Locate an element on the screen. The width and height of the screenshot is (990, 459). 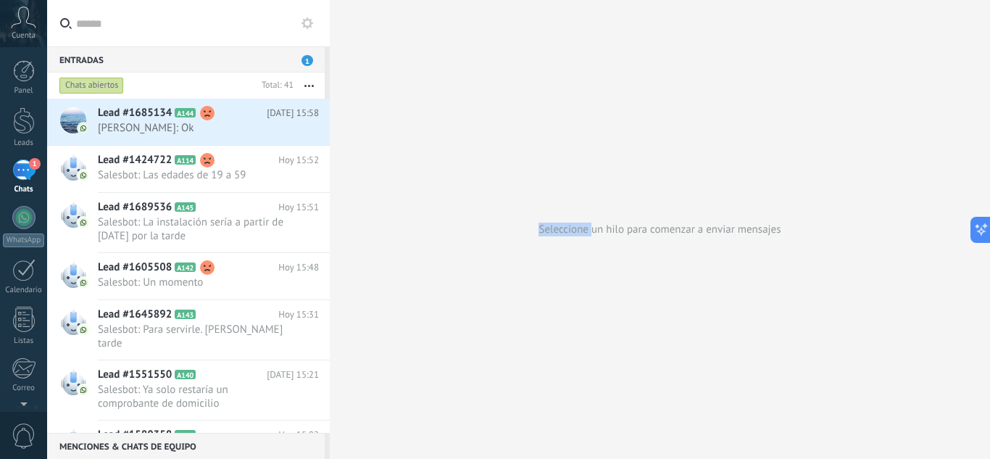
span: Lead #1605508 is located at coordinates (135, 267).